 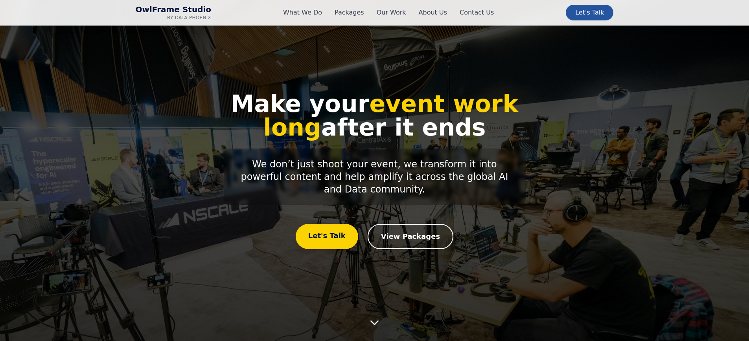 What do you see at coordinates (411, 237) in the screenshot?
I see `a: View Packages` at bounding box center [411, 237].